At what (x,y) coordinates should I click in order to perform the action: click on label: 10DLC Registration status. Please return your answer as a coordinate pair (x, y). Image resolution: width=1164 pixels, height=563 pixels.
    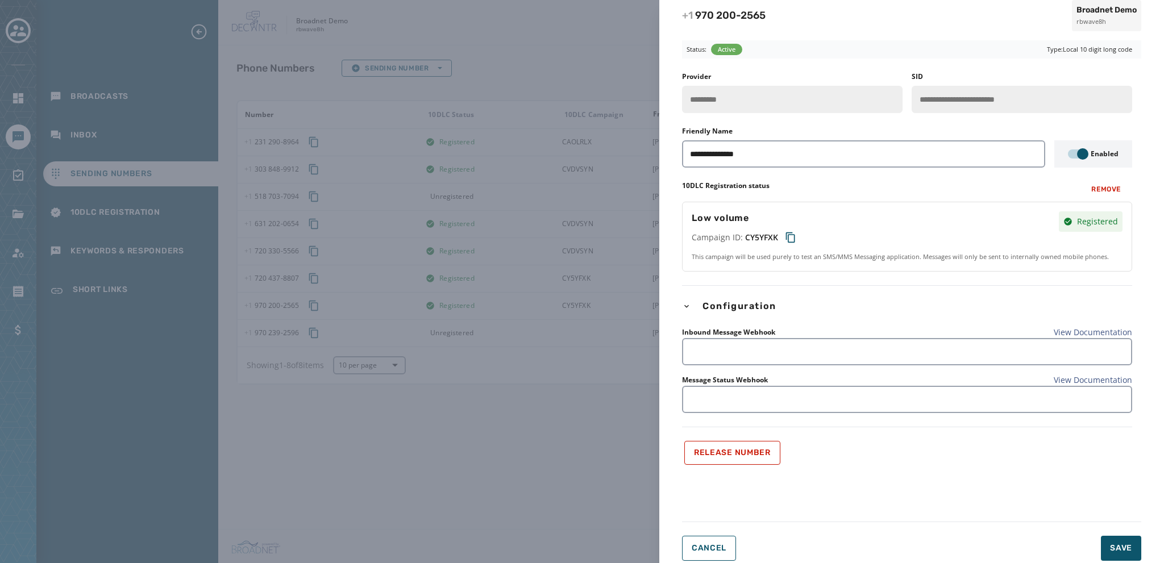
    Looking at the image, I should click on (726, 187).